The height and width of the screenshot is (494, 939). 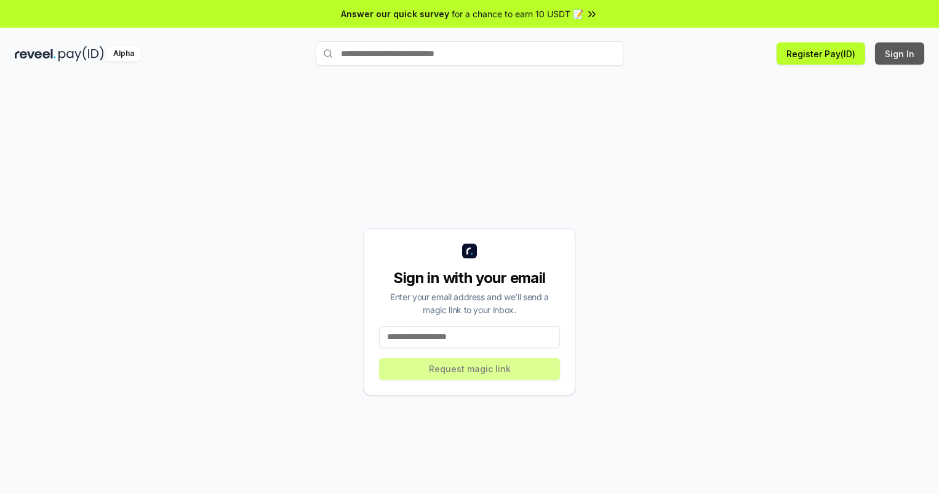 I want to click on button: Register Pay(ID), so click(x=821, y=54).